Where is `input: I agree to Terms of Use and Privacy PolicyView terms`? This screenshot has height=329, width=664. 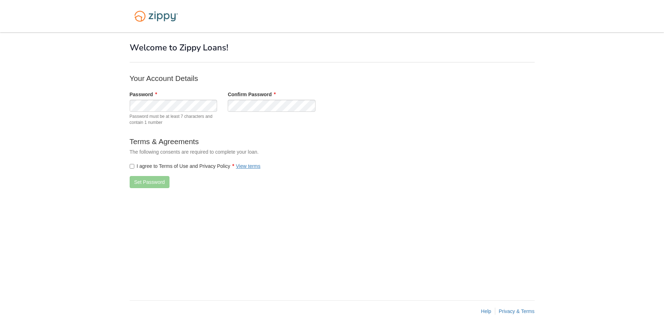 input: I agree to Terms of Use and Privacy PolicyView terms is located at coordinates (132, 166).